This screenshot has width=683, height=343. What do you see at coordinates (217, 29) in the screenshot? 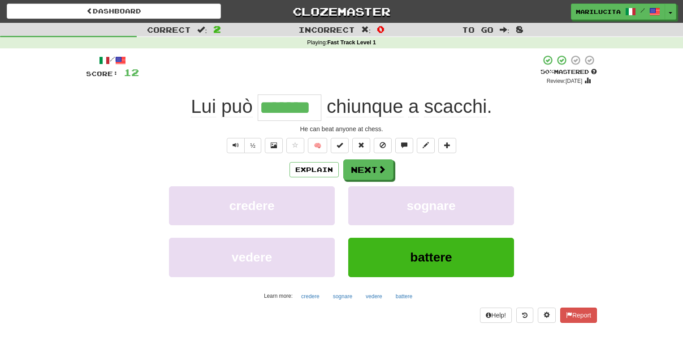
I see `span: 2` at bounding box center [217, 29].